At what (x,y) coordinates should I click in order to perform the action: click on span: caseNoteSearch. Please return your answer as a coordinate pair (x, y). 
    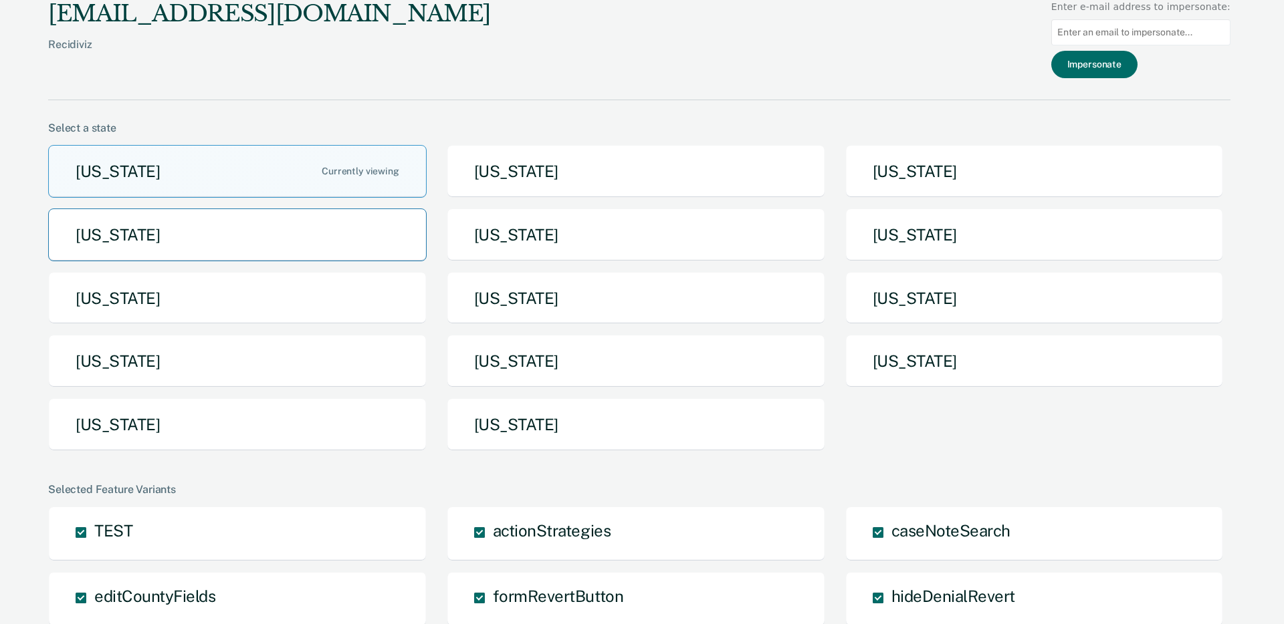
    Looking at the image, I should click on (951, 531).